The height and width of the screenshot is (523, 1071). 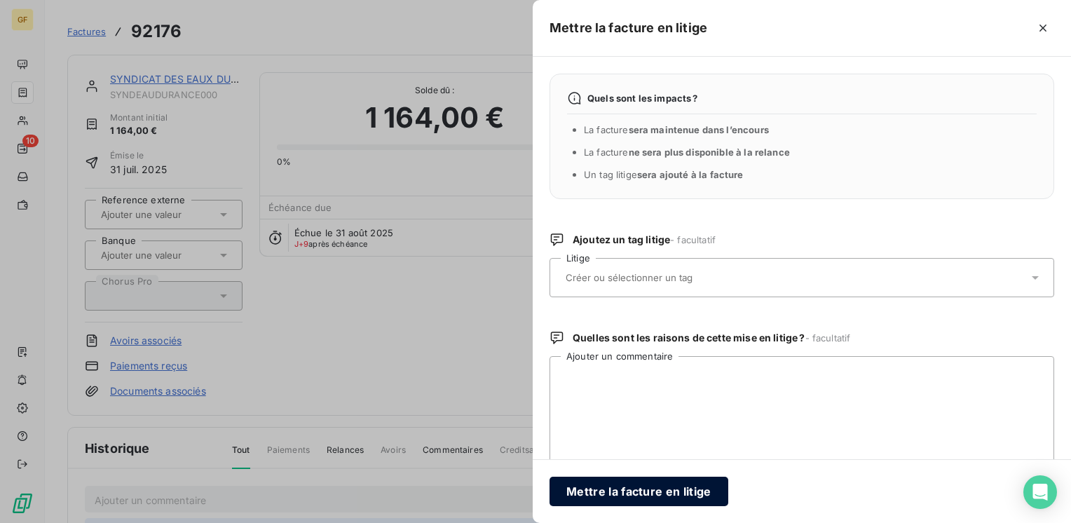 I want to click on span: Un tag litige, so click(x=664, y=175).